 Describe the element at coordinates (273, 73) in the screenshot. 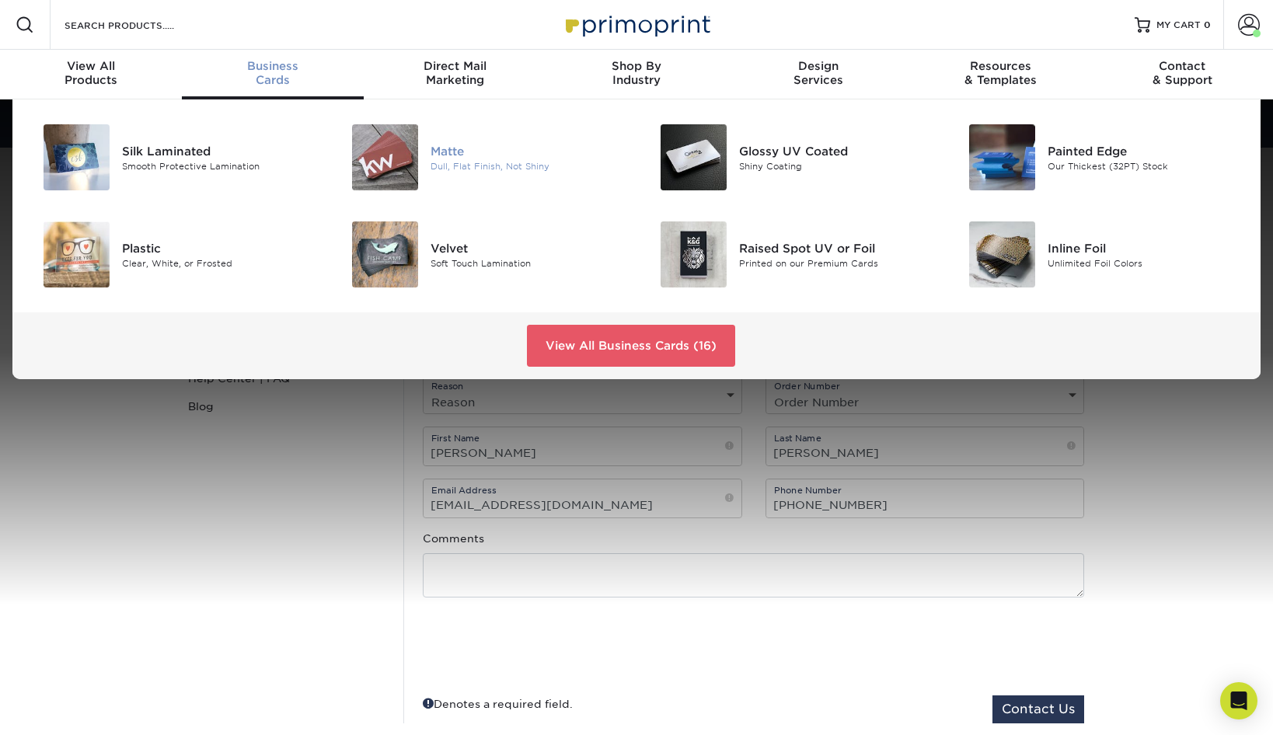

I see `div: Cards` at that location.